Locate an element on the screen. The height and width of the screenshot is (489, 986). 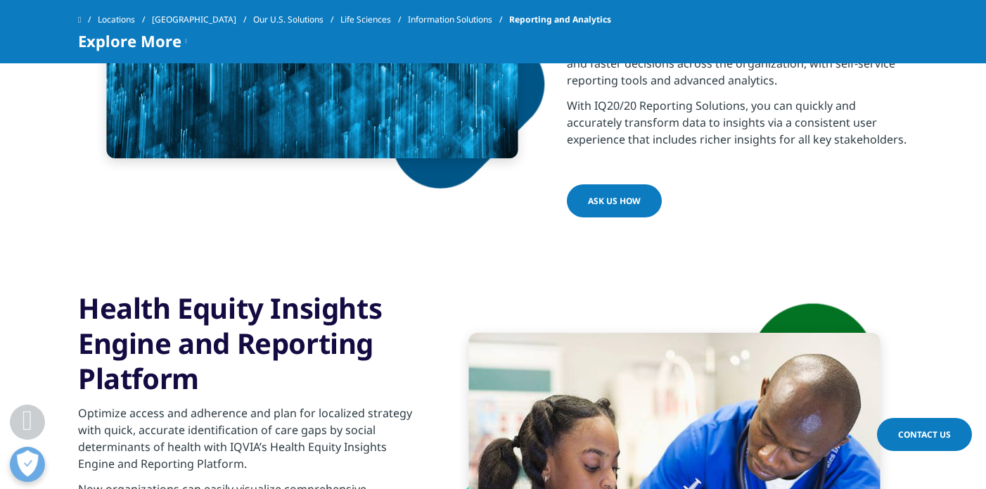
span: ASK US HOW is located at coordinates (614, 200).